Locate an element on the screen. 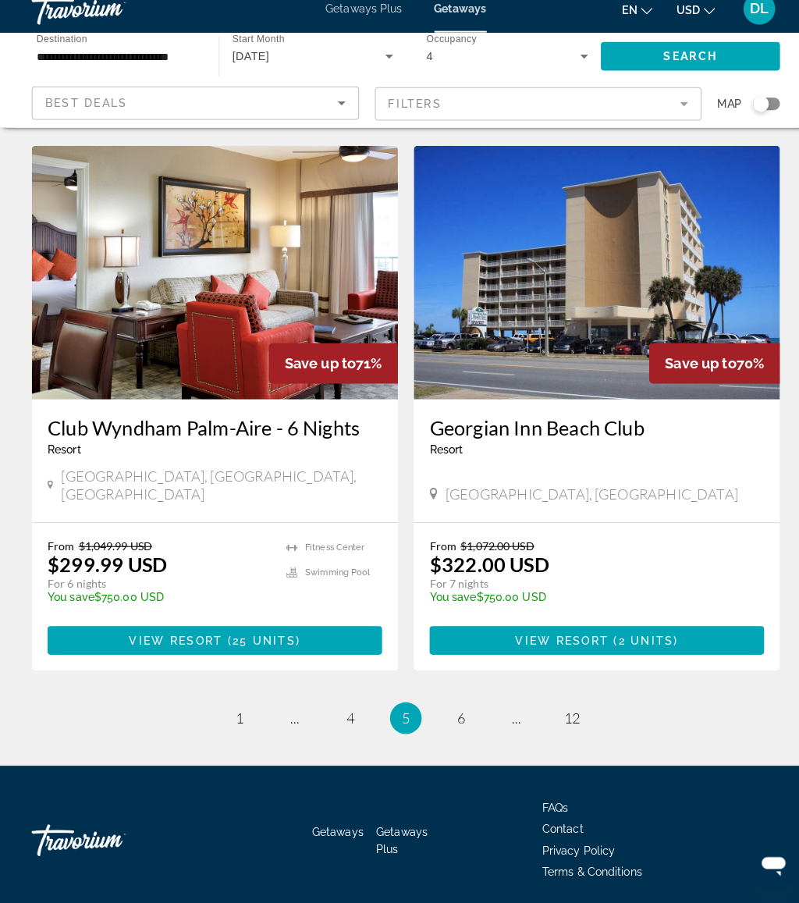 The image size is (799, 903). span: USD is located at coordinates (678, 25).